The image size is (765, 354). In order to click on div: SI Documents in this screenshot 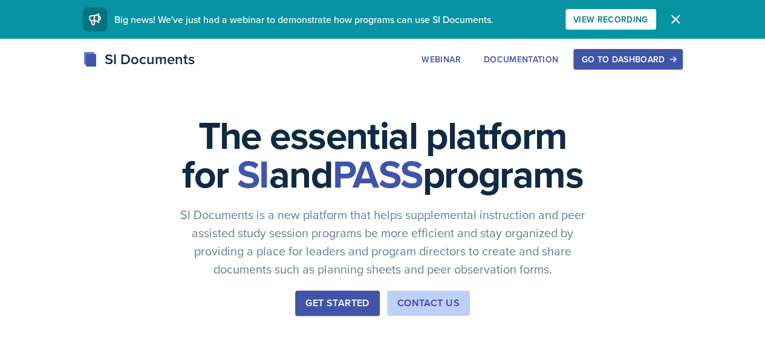, I will do `click(139, 59)`.